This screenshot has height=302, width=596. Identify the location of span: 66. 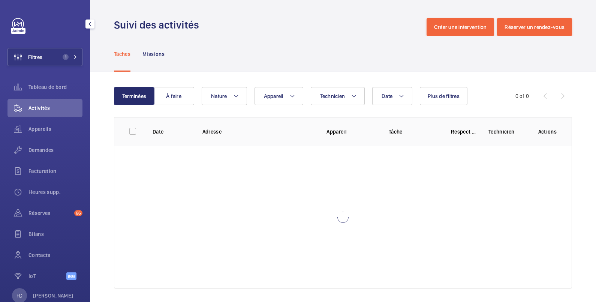
(78, 213).